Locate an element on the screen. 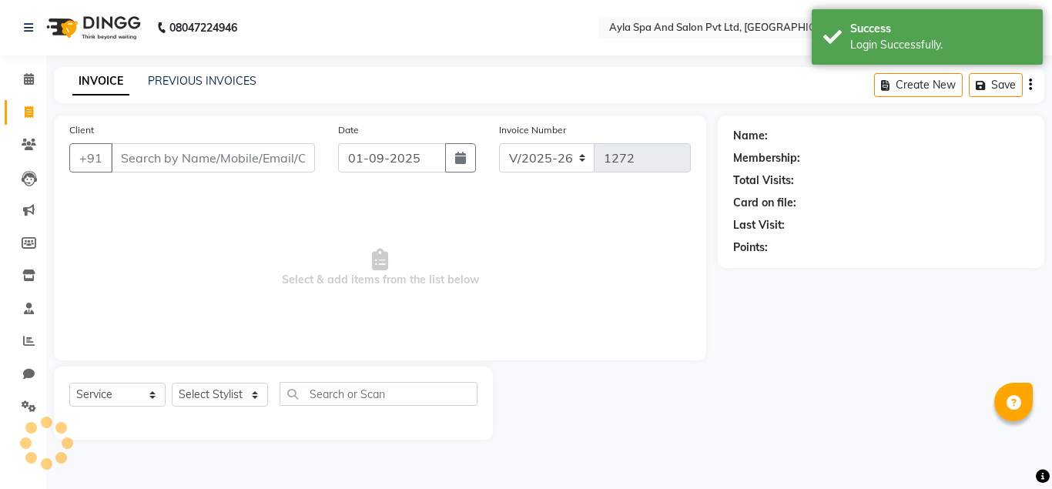  a: PREVIOUS INVOICES is located at coordinates (202, 81).